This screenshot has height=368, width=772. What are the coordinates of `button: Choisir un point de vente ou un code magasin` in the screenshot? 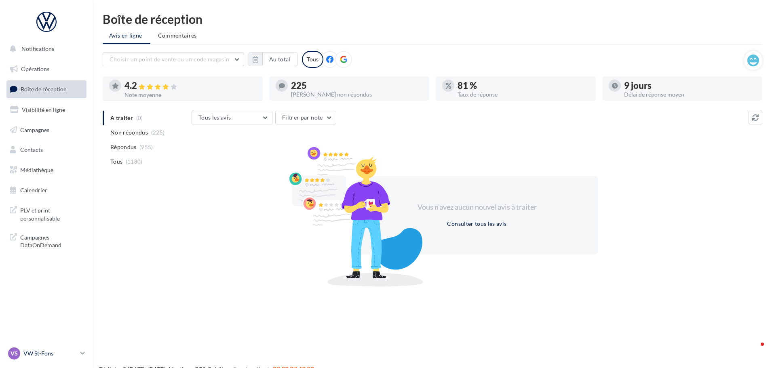 It's located at (173, 59).